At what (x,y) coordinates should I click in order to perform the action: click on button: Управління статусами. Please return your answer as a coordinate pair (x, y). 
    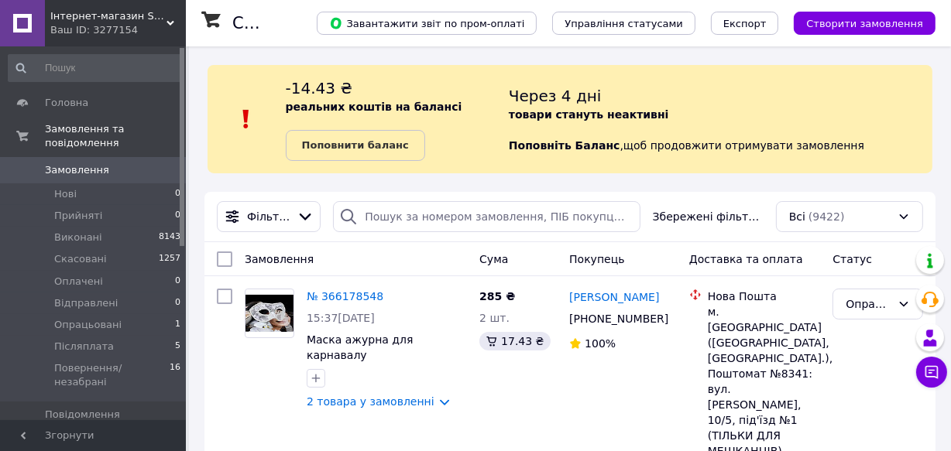
    Looking at the image, I should click on (623, 23).